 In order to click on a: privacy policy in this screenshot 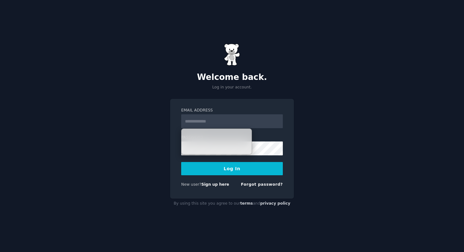, I will do `click(275, 203)`.